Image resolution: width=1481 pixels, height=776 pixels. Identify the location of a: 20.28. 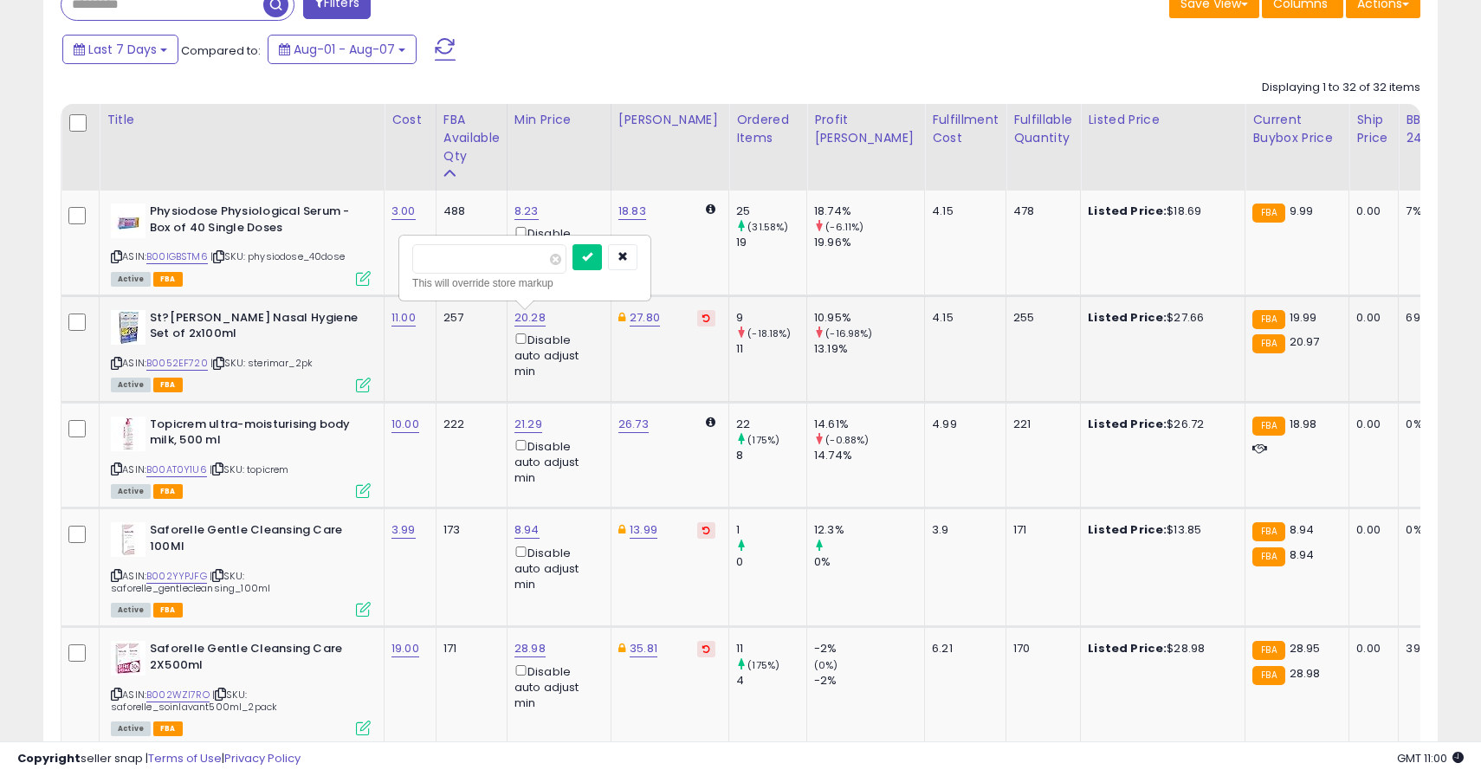
(530, 318).